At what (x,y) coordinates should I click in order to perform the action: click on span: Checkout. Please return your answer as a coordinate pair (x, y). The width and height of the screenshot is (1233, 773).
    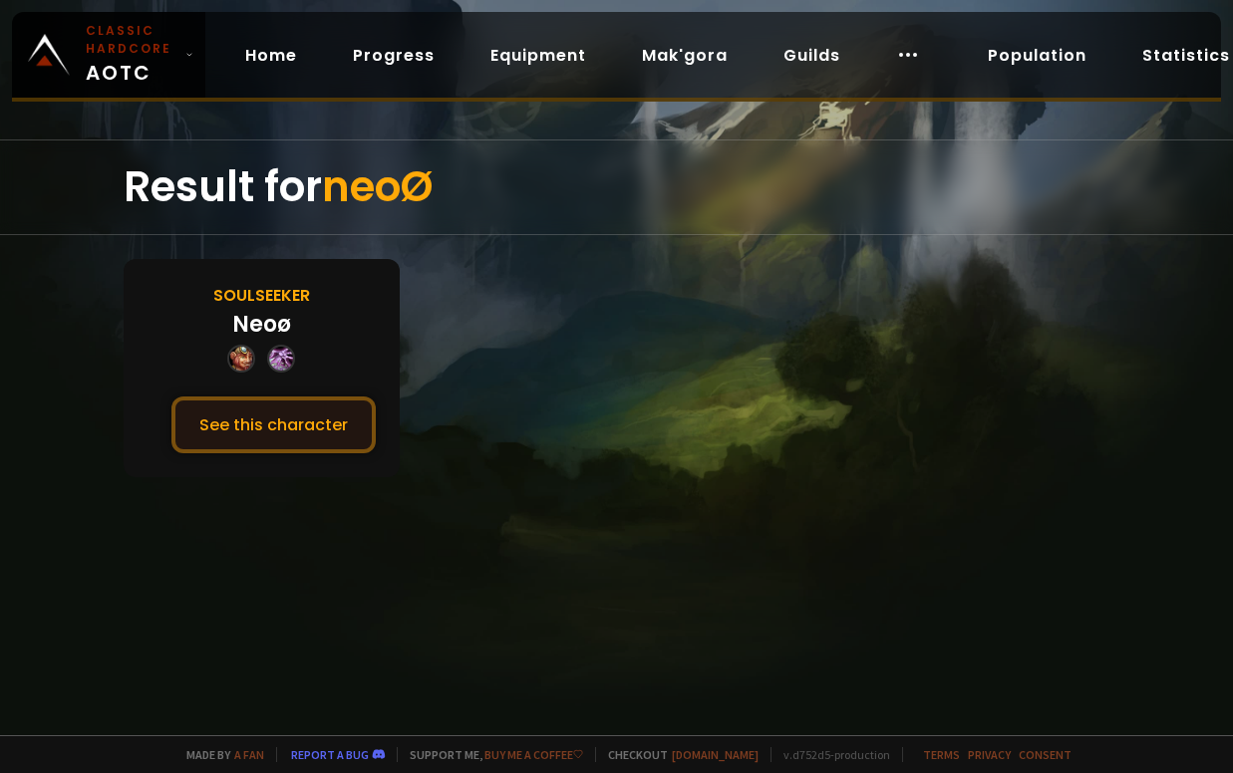
    Looking at the image, I should click on (677, 754).